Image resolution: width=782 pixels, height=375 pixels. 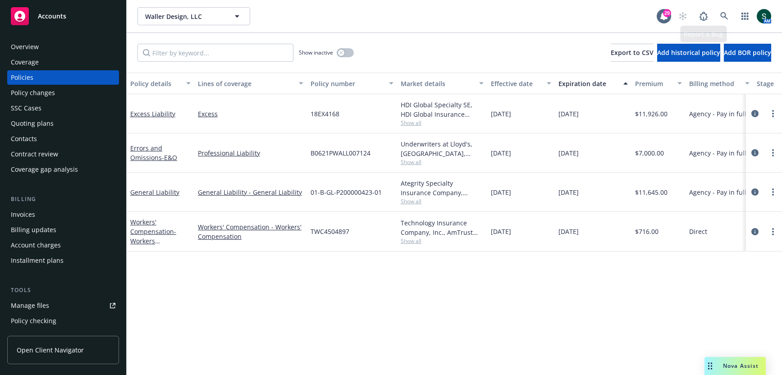 I want to click on span: Add historical policy, so click(x=688, y=52).